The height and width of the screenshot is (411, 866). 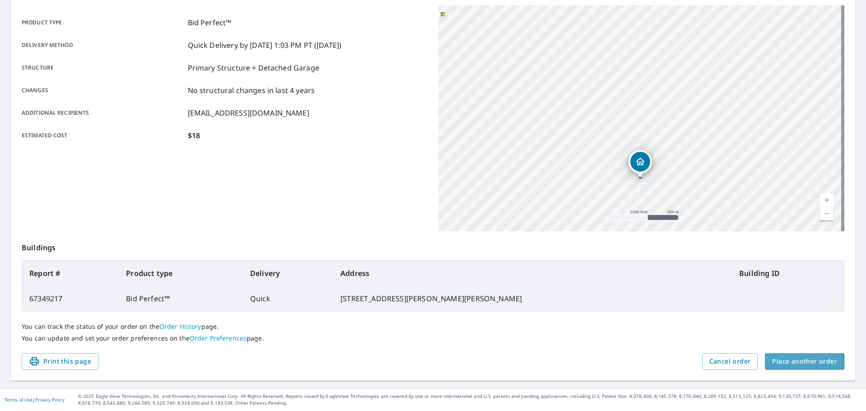 What do you see at coordinates (288, 273) in the screenshot?
I see `th: Delivery` at bounding box center [288, 273].